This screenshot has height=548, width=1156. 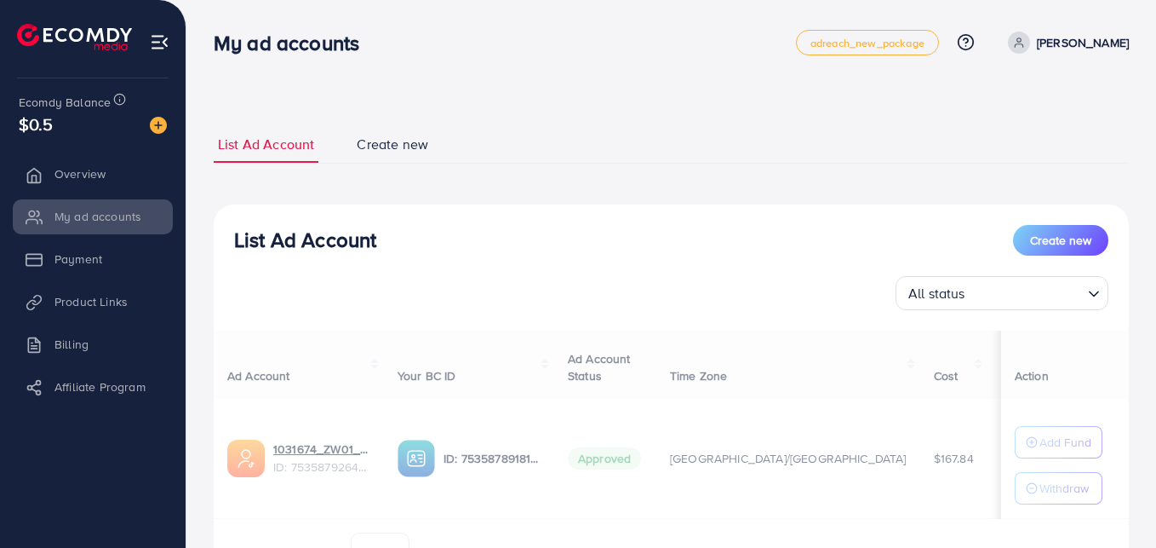 What do you see at coordinates (36, 123) in the screenshot?
I see `span: $0.5` at bounding box center [36, 123].